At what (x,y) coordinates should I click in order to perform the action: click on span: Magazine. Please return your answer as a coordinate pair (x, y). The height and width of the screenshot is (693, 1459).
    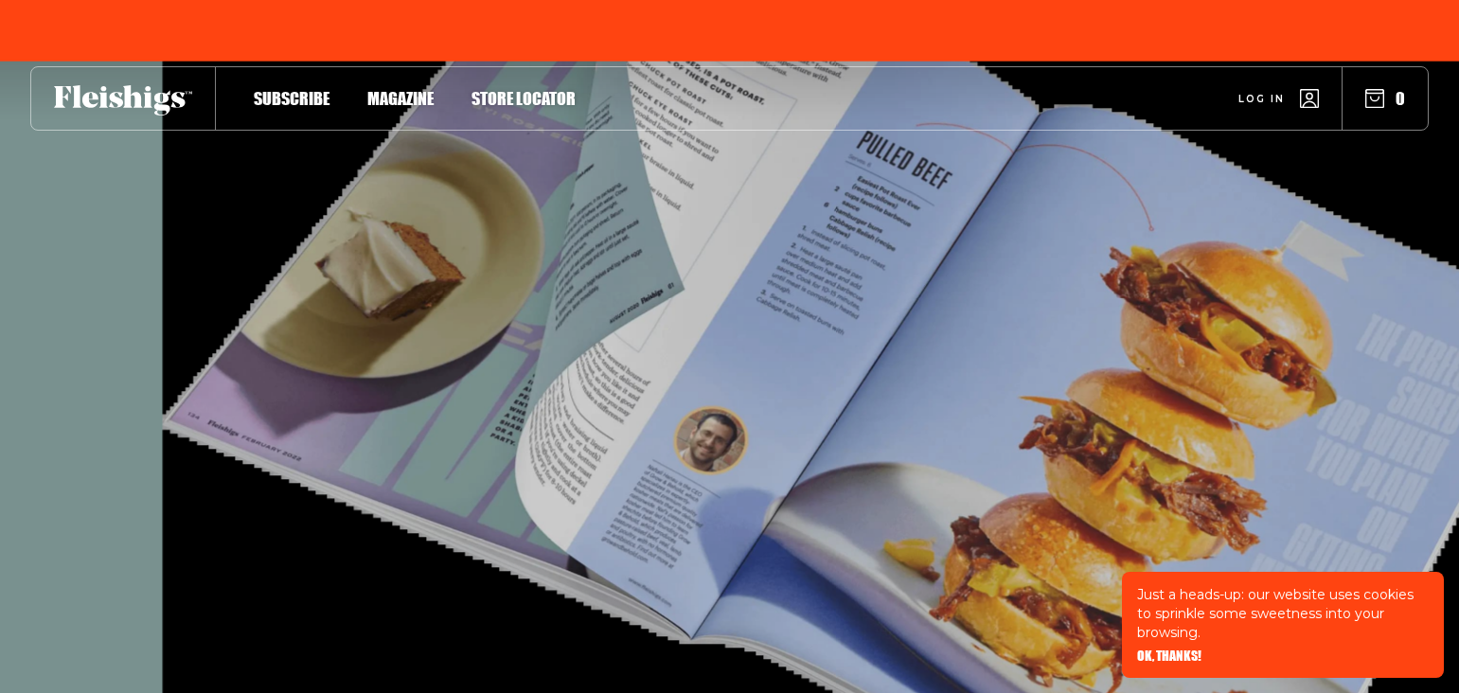
    Looking at the image, I should click on (401, 98).